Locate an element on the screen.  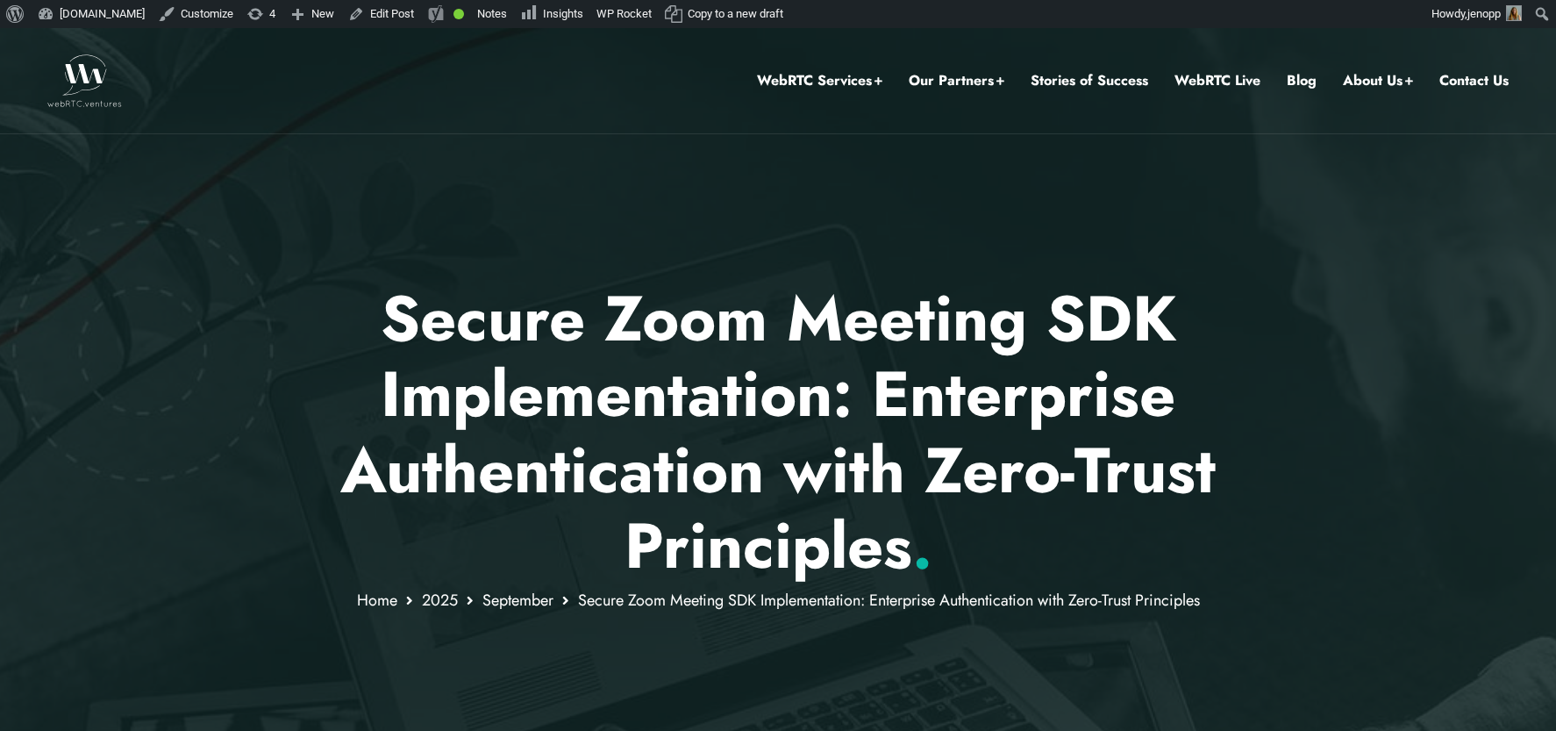
a: September is located at coordinates (517, 600).